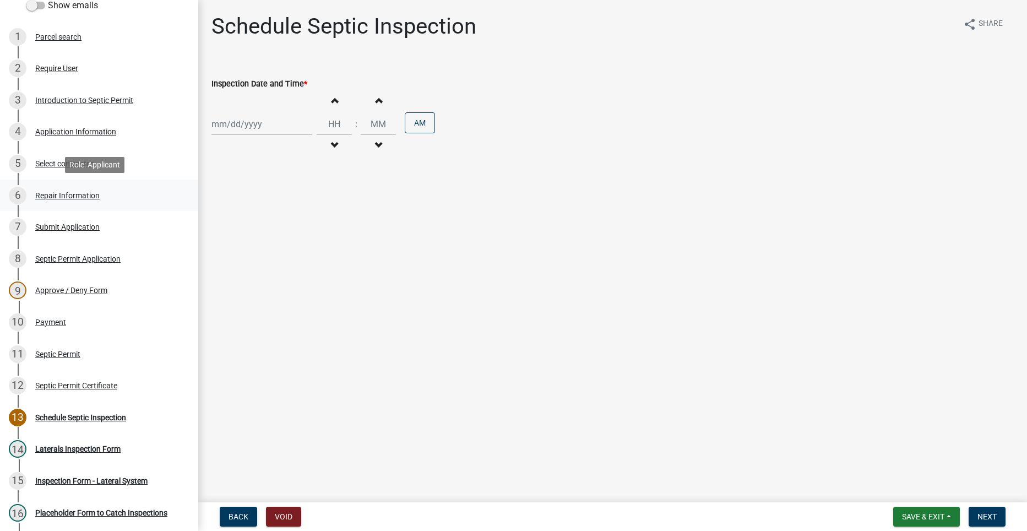 This screenshot has height=531, width=1027. What do you see at coordinates (64, 164) in the screenshot?
I see `div: Select contractor` at bounding box center [64, 164].